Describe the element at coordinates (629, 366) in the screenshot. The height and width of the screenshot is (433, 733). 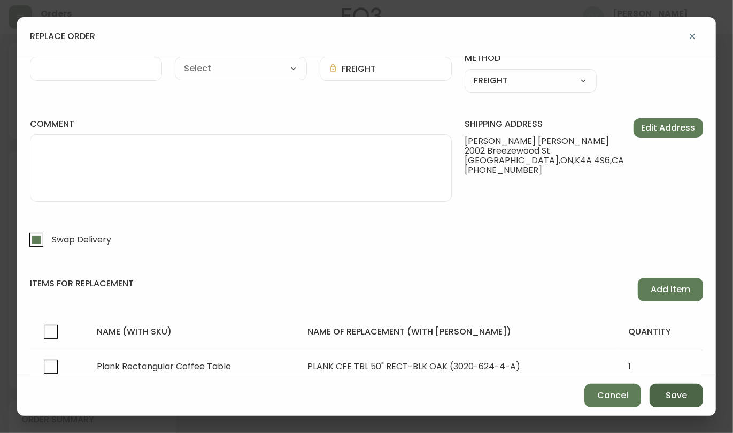
I see `span: 1` at that location.